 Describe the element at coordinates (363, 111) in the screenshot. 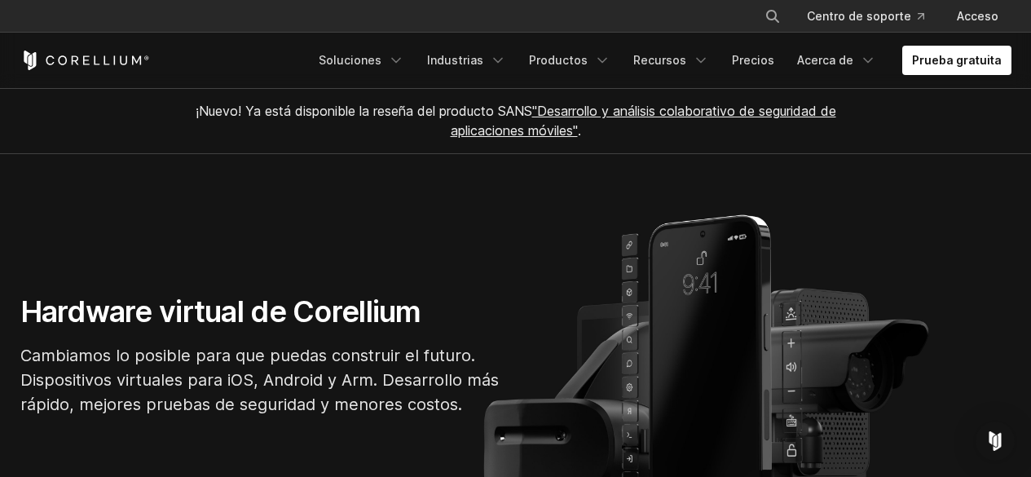

I see `font: ¡Nuevo! Ya está disponible la reseña del producto SANS` at that location.